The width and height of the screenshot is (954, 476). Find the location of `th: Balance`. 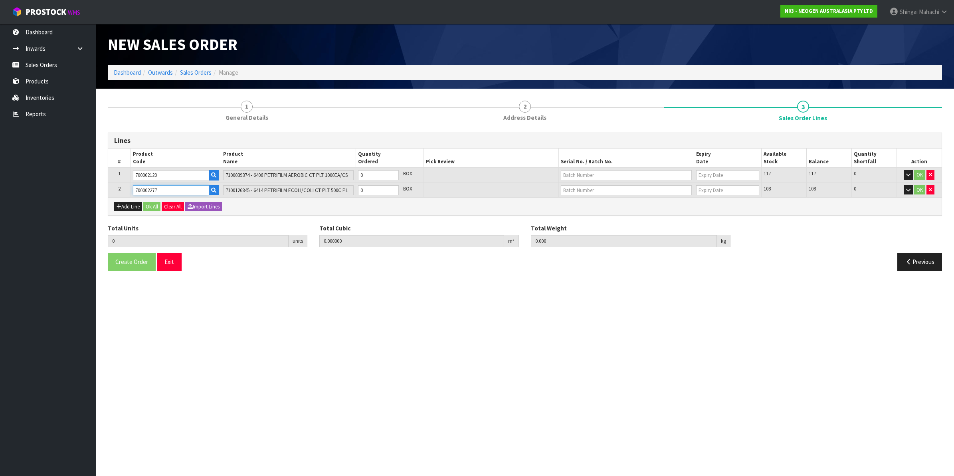

th: Balance is located at coordinates (828, 158).